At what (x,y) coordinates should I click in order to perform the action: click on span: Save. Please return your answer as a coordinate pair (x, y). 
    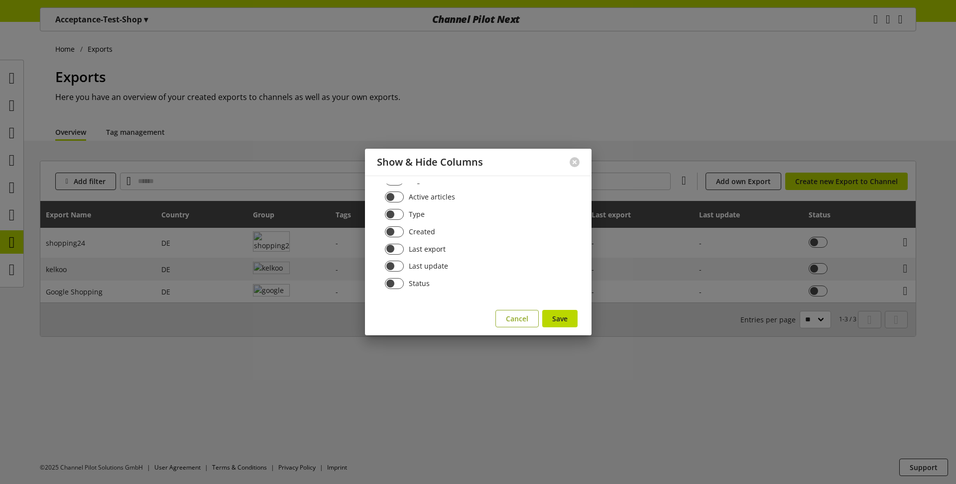
    Looking at the image, I should click on (559, 319).